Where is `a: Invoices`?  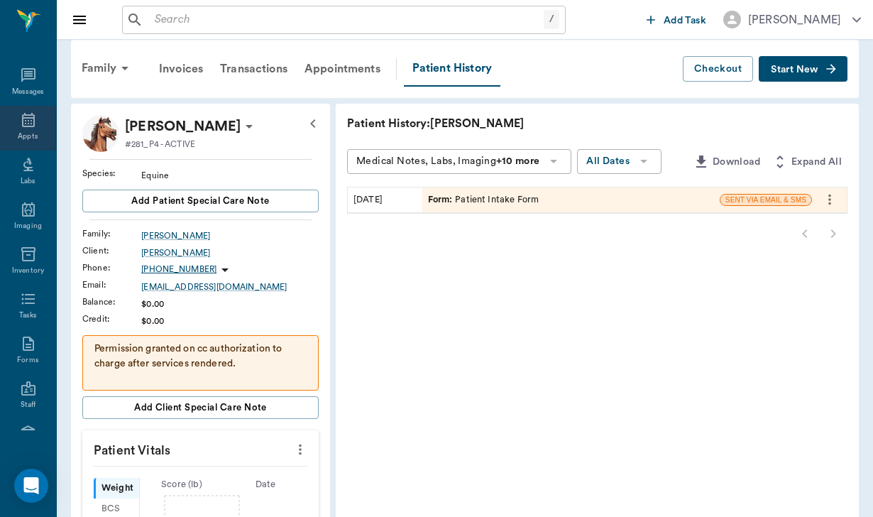
a: Invoices is located at coordinates (181, 69).